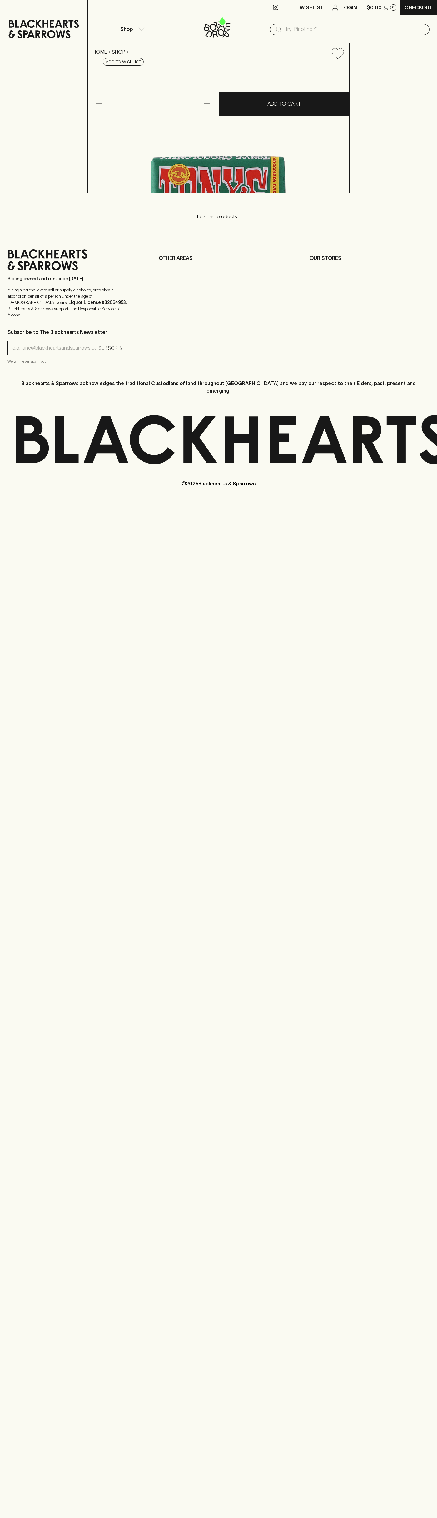 The height and width of the screenshot is (1518, 437). I want to click on p: Subscribe to The Blackhearts Newsletter, so click(67, 332).